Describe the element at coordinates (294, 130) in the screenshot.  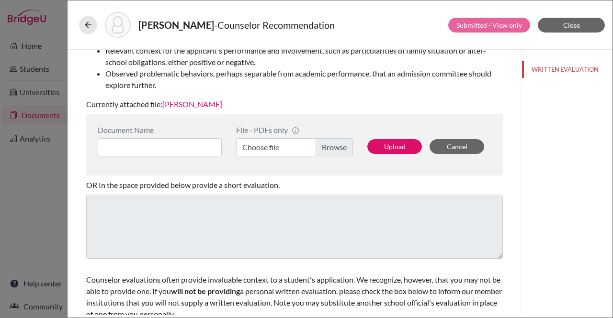
I see `div: File - PDFs only` at that location.